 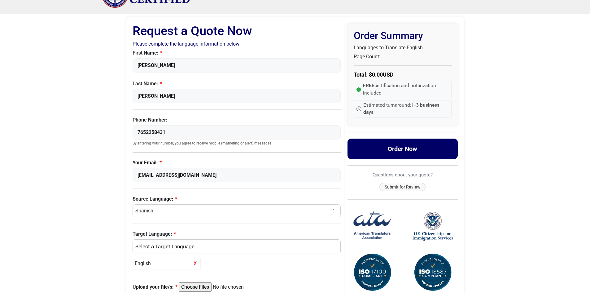 What do you see at coordinates (403, 74) in the screenshot?
I see `div: Order Summary` at bounding box center [403, 74].